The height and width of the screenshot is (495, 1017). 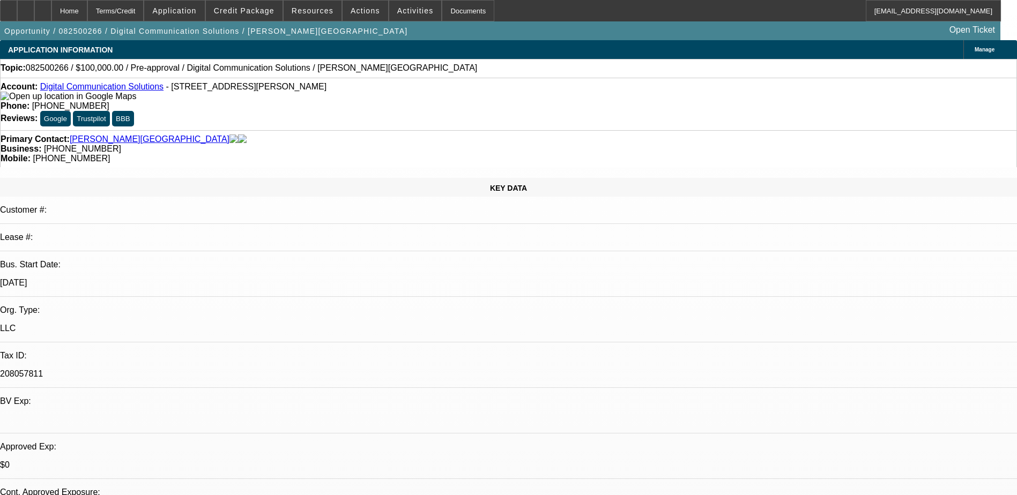 I want to click on a: Digital Communication Solutions, so click(x=102, y=86).